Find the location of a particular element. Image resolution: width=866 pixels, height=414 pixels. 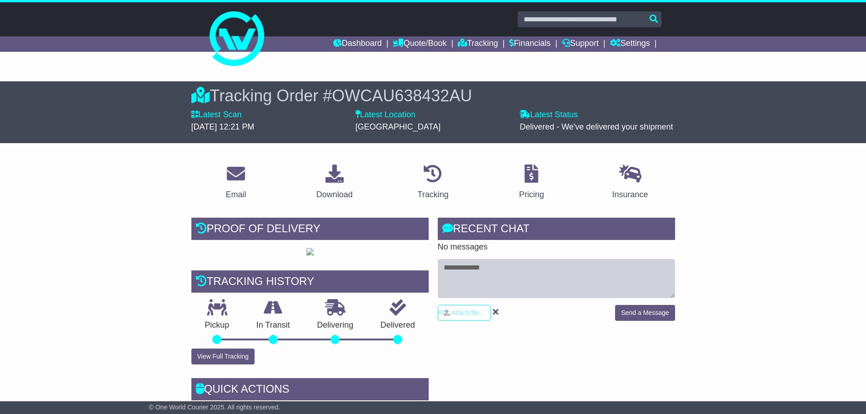

div: Download is located at coordinates (335, 195).